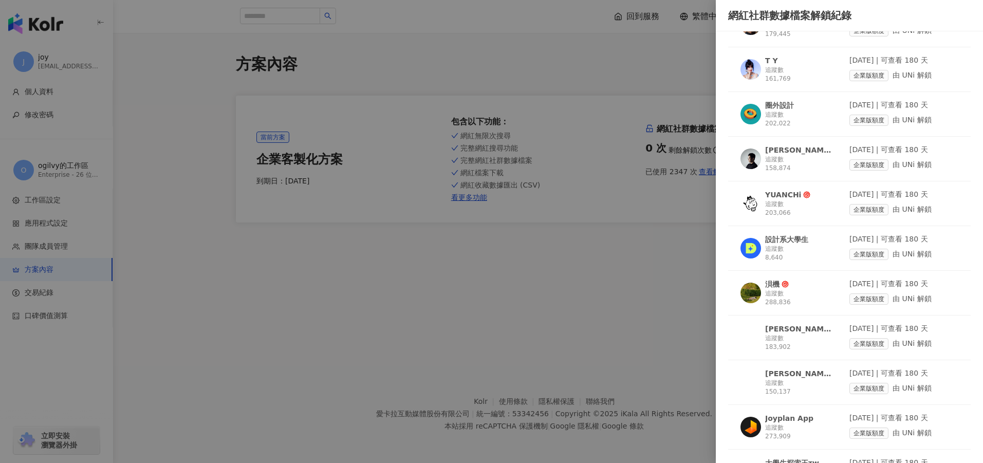  What do you see at coordinates (798, 387) in the screenshot?
I see `div: 追蹤數 150,137` at bounding box center [798, 387].